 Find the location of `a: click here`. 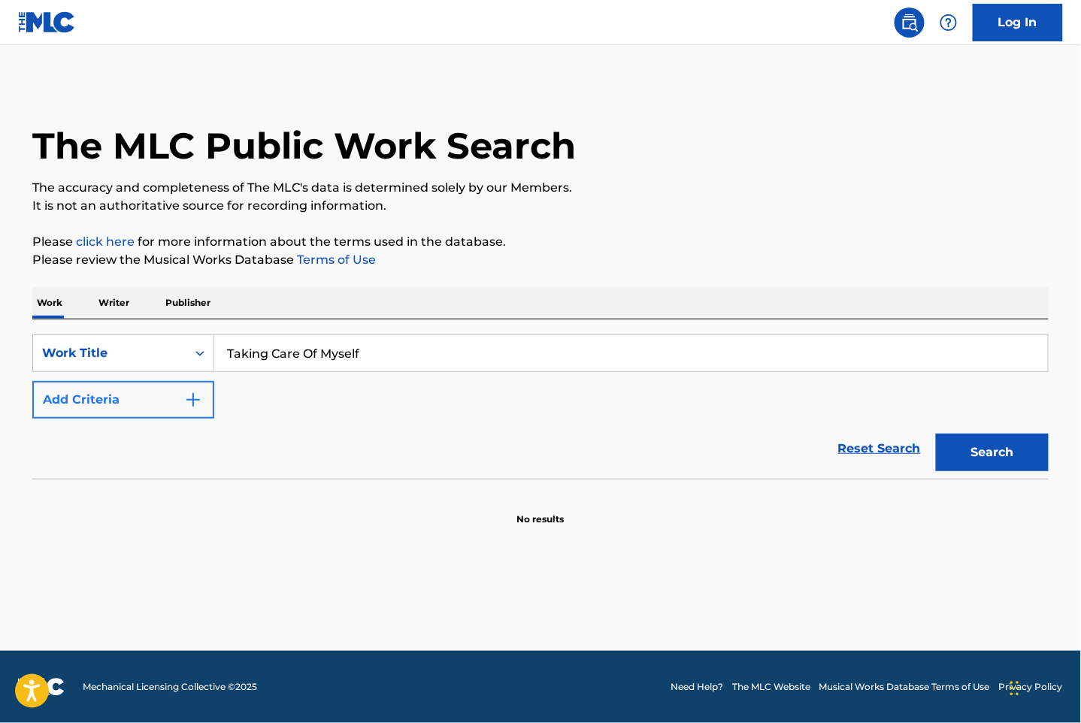

a: click here is located at coordinates (105, 241).